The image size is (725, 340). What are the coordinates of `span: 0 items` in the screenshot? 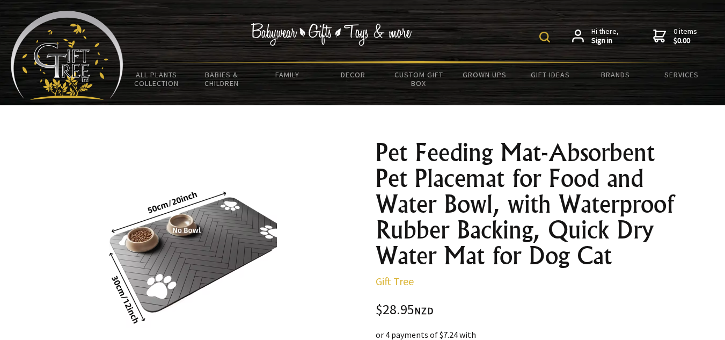 It's located at (686, 36).